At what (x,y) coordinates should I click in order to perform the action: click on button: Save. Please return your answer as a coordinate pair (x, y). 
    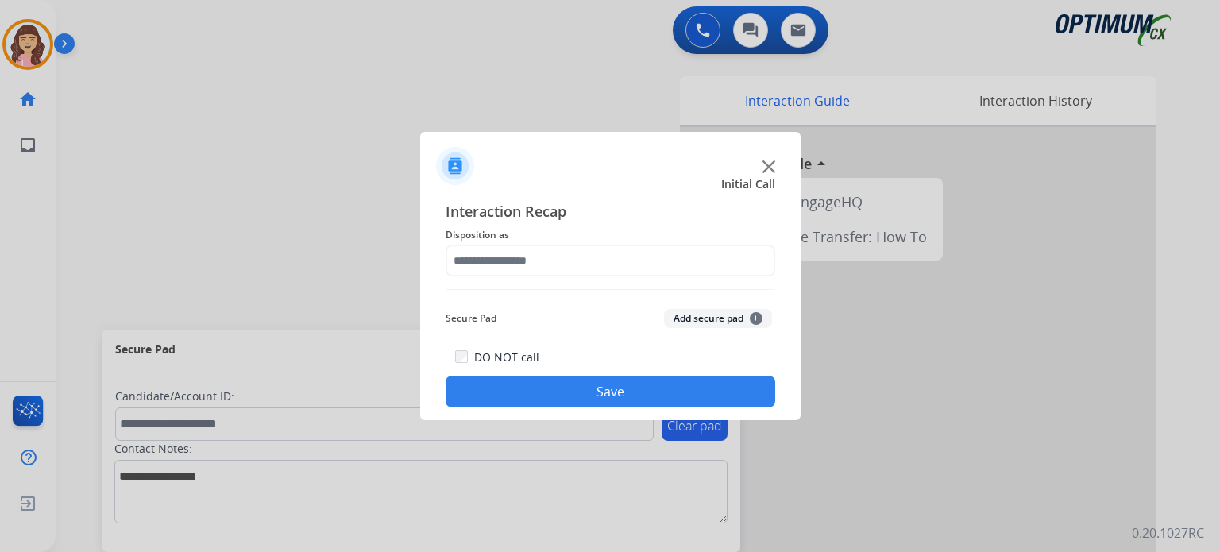
    Looking at the image, I should click on (610, 392).